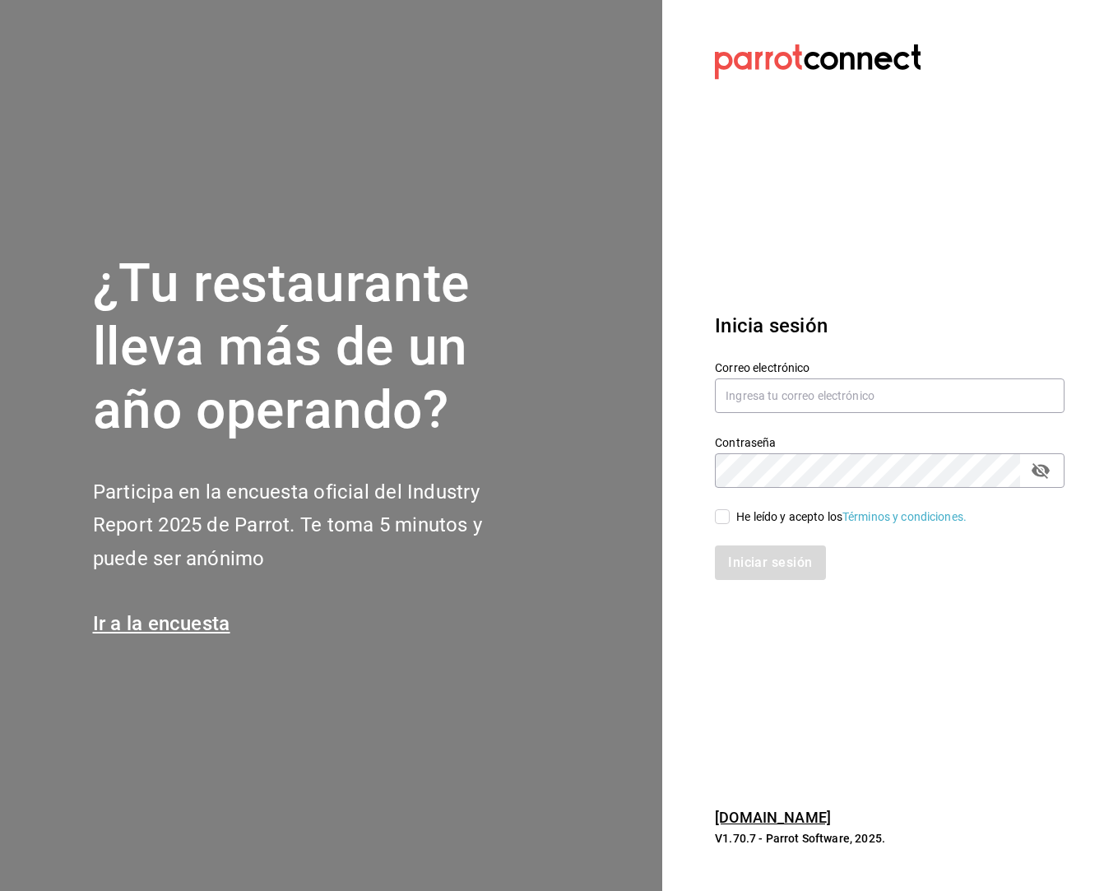 The height and width of the screenshot is (891, 1104). Describe the element at coordinates (315, 526) in the screenshot. I see `h2: Participa en la encuesta oficial del Industry Report 2025 de Parrot. Te toma 5 minutos y puede se...` at that location.